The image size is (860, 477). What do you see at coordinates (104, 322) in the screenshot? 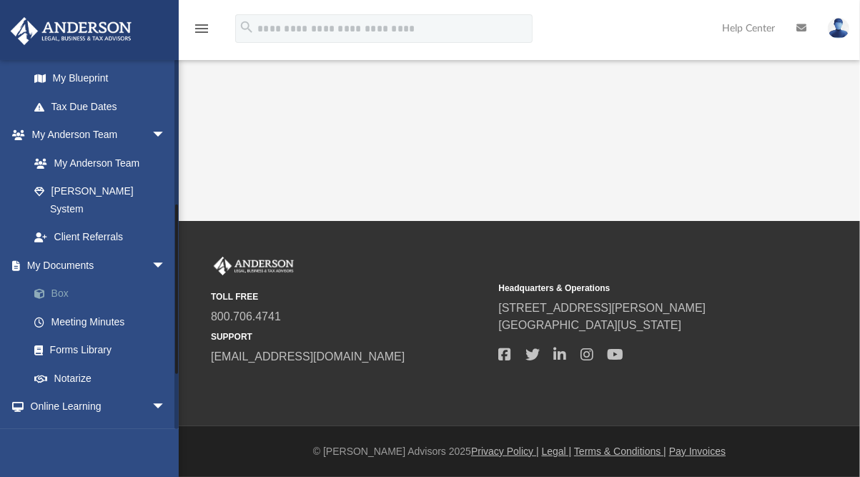
I see `a: Meeting Minutes` at bounding box center [104, 322].